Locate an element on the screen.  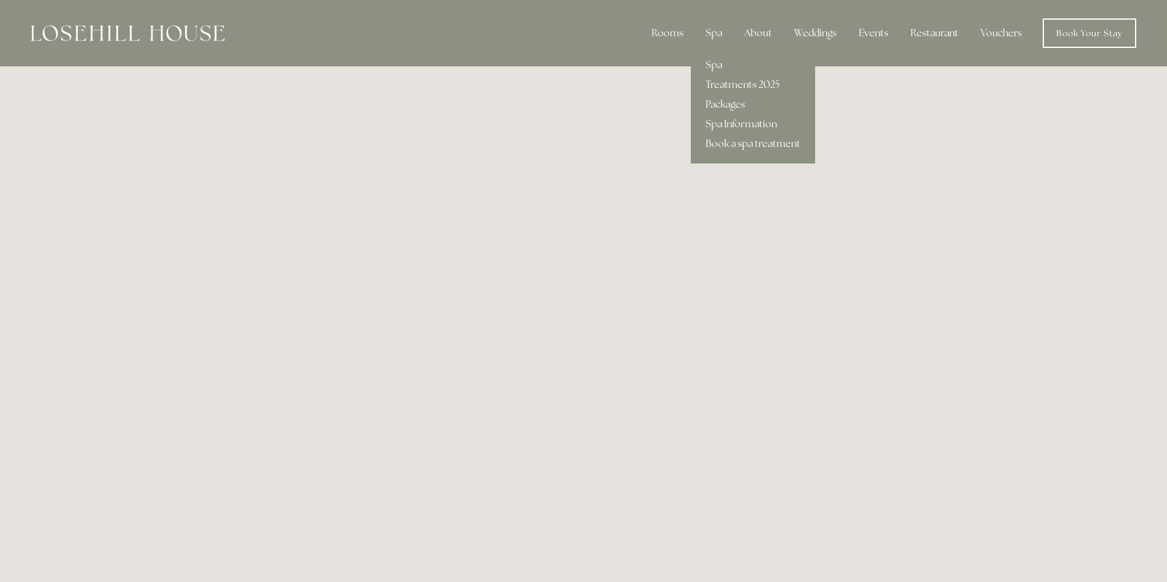
div: Spa is located at coordinates (713, 33).